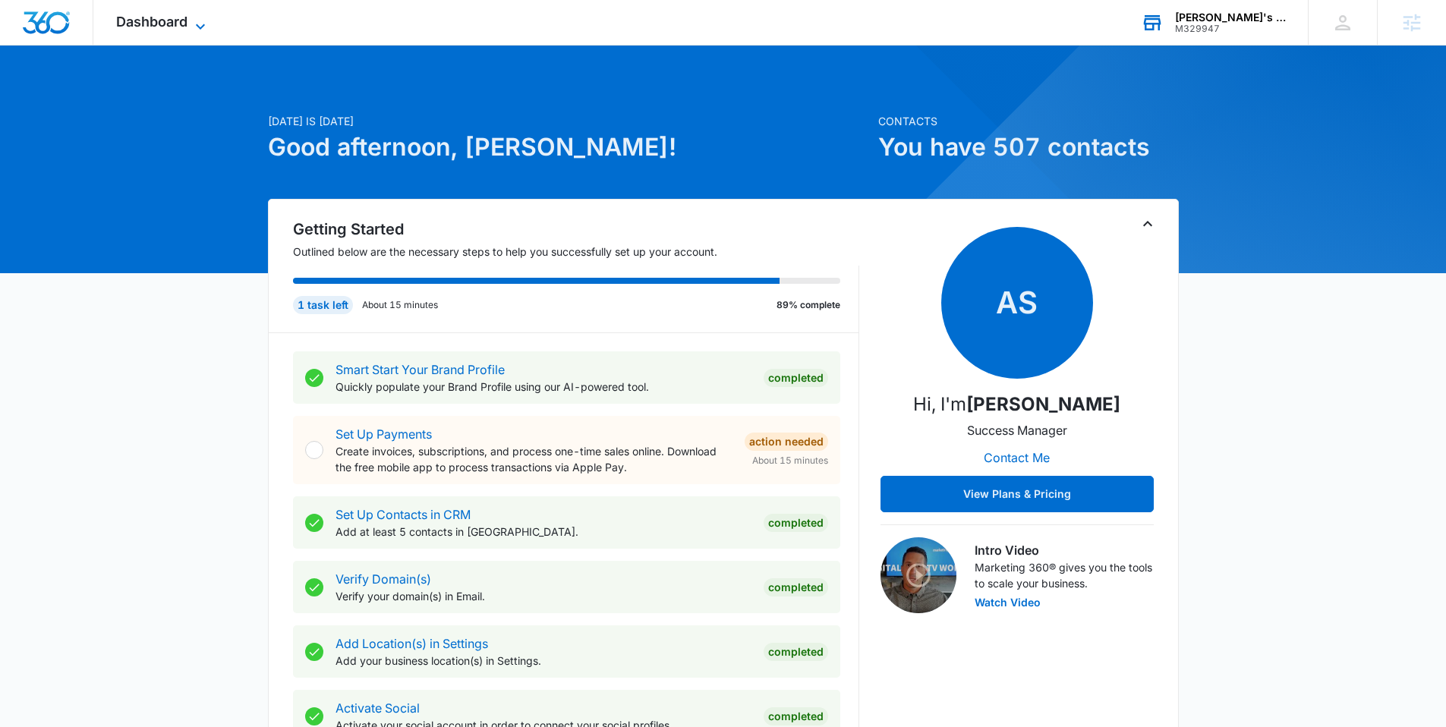  I want to click on button: Toggle Collapse, so click(1148, 224).